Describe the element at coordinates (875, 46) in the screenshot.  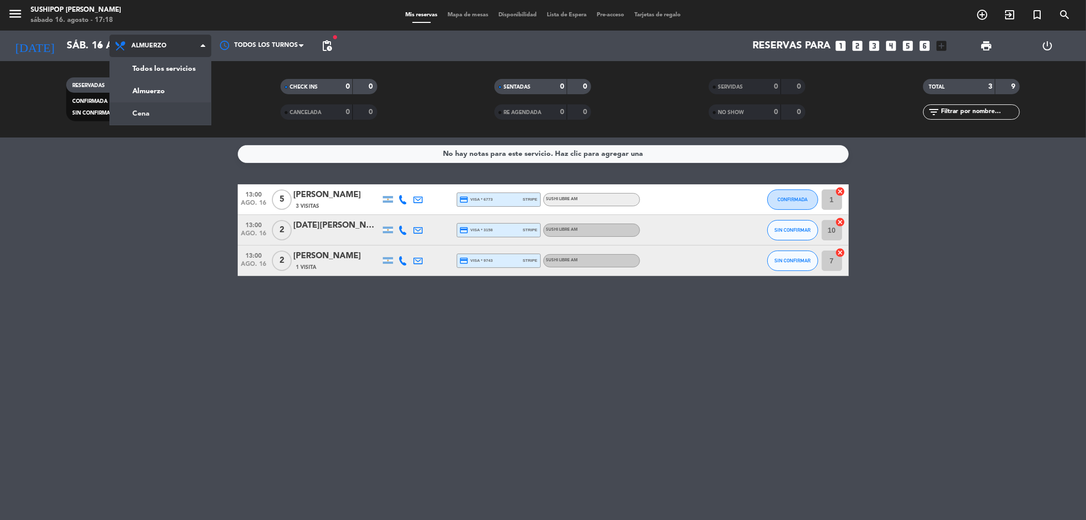
I see `i: looks_3` at that location.